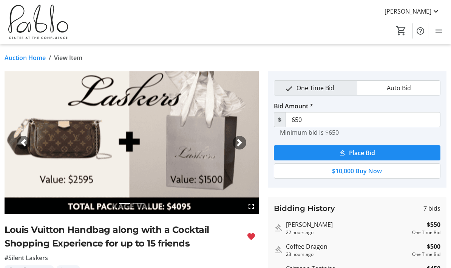  I want to click on label: Bid Amount *, so click(293, 106).